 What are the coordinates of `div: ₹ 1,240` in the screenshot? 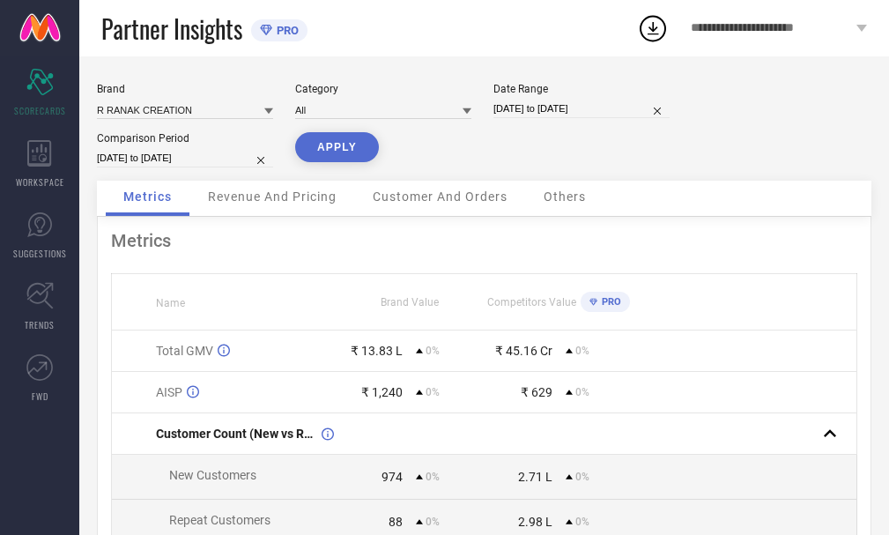 It's located at (382, 392).